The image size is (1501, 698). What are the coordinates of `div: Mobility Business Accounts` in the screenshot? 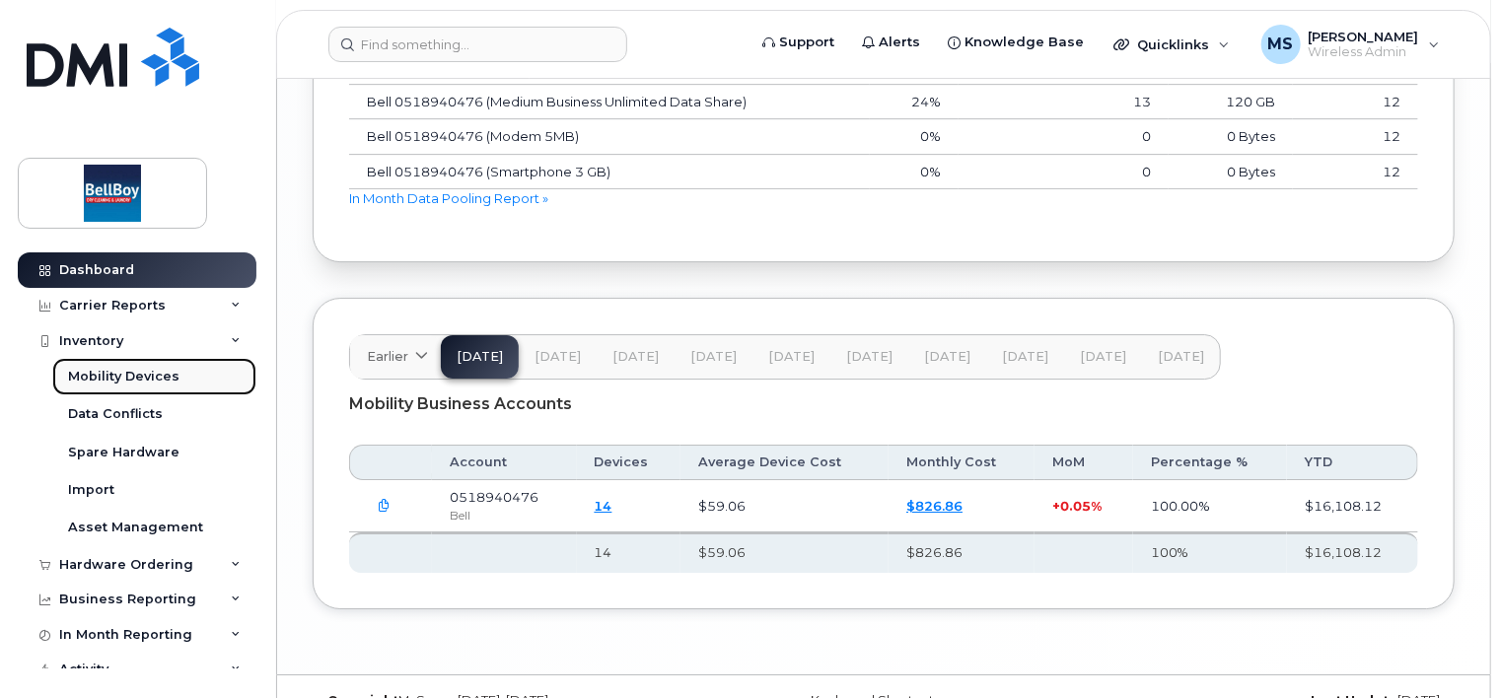 It's located at (884, 404).